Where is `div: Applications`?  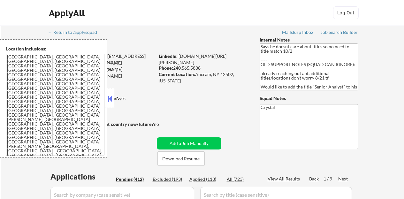
div: Applications is located at coordinates (82, 177).